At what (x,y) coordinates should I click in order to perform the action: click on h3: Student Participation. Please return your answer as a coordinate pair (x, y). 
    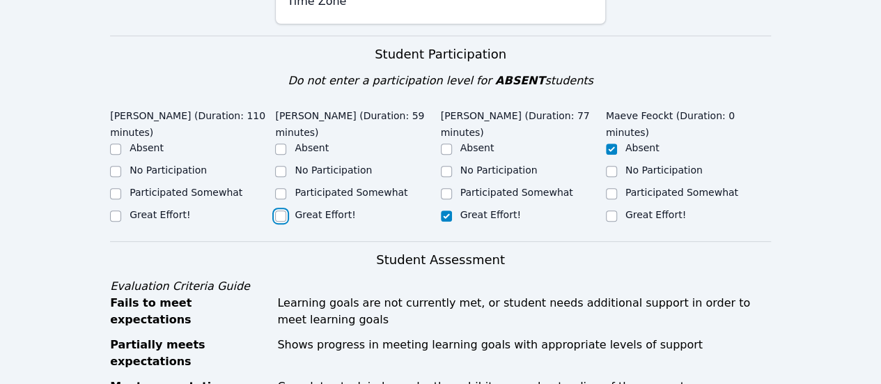
    Looking at the image, I should click on (440, 54).